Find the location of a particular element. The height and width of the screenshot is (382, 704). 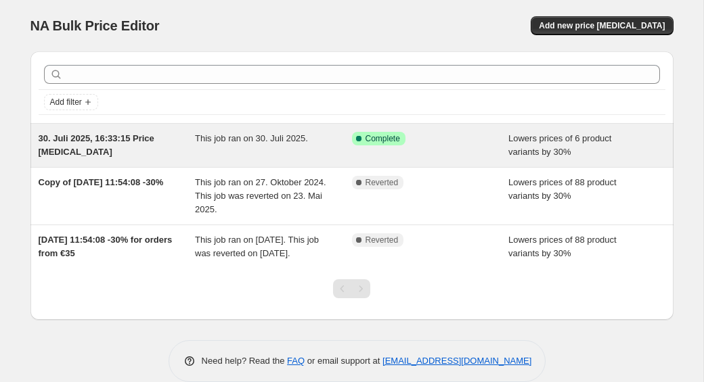

button: Add filter is located at coordinates (71, 102).